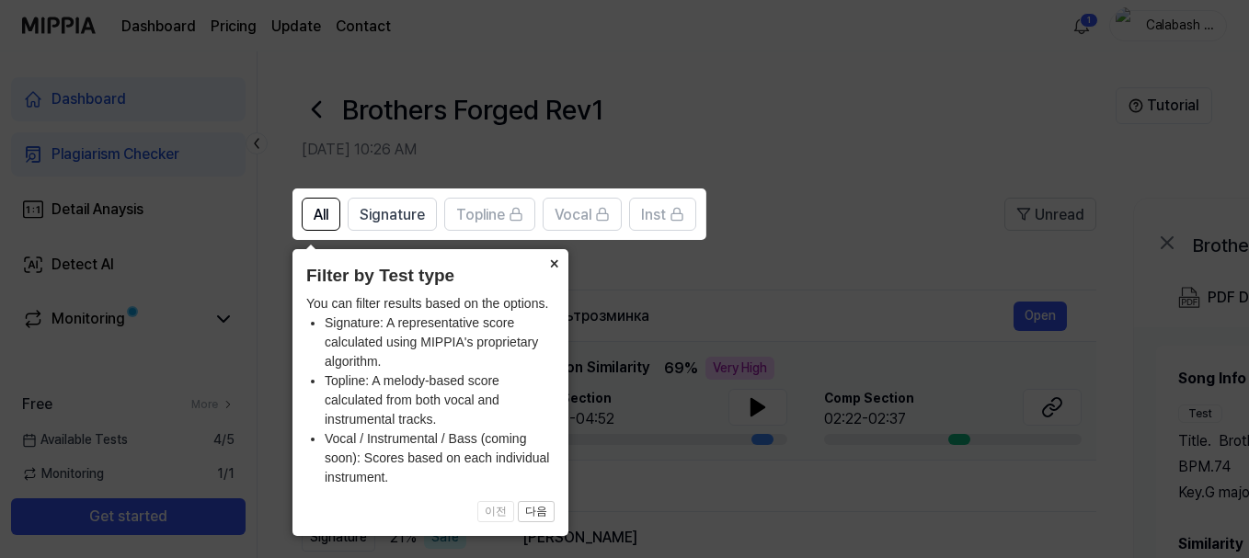 This screenshot has width=1249, height=558. Describe the element at coordinates (440, 400) in the screenshot. I see `li: Topline: A melody-based score calculated from both vocal and instrumental tracks.` at that location.